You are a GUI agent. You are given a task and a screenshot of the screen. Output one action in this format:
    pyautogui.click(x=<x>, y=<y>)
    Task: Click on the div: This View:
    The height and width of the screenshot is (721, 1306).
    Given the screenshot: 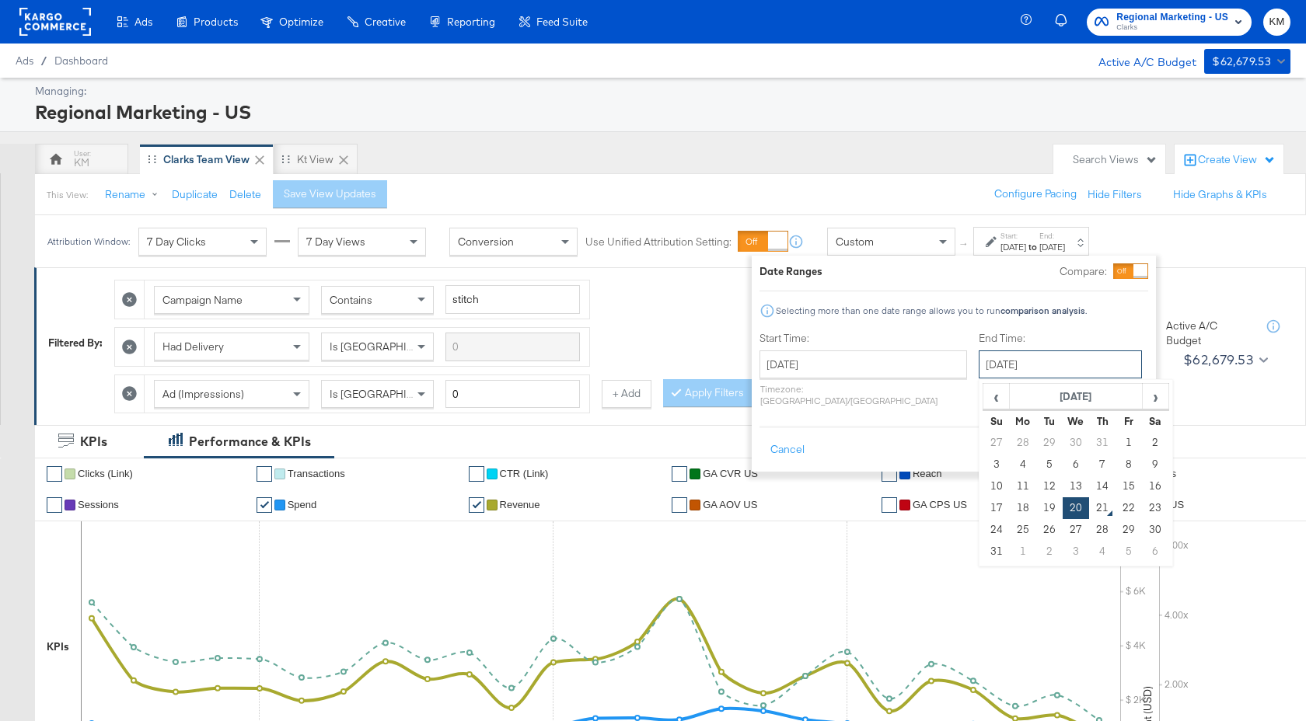 What is the action you would take?
    pyautogui.click(x=67, y=195)
    